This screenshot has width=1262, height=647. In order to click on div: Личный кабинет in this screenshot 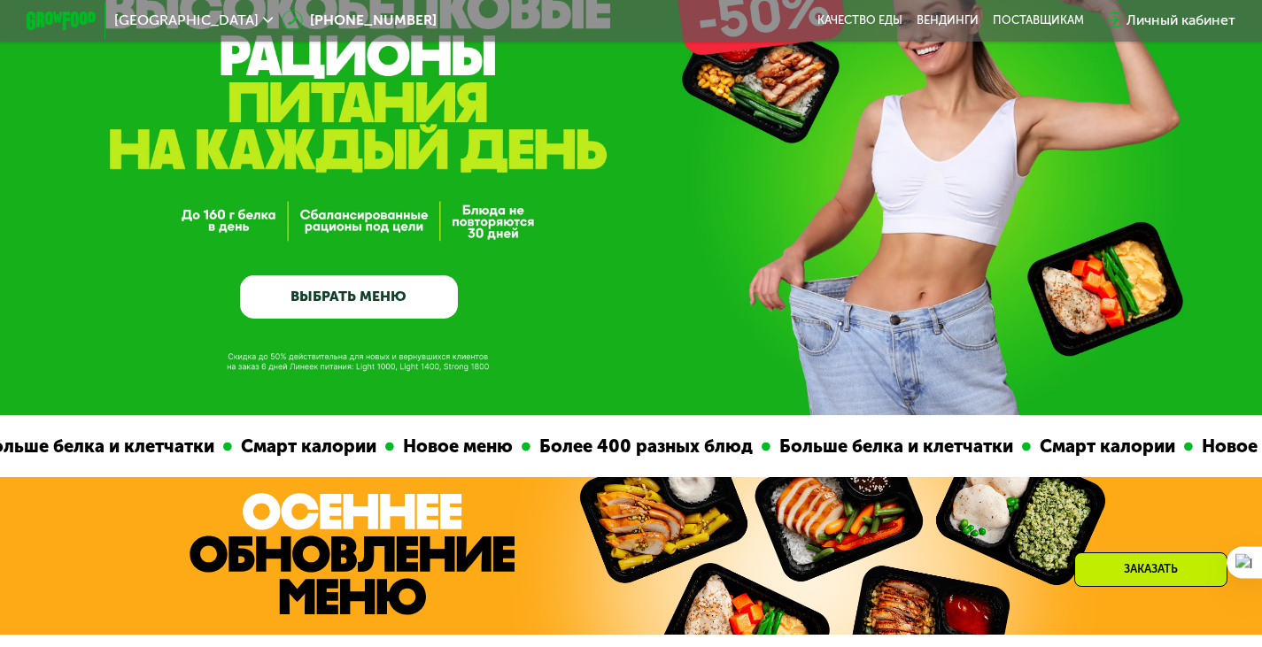, I will do `click(1181, 20)`.